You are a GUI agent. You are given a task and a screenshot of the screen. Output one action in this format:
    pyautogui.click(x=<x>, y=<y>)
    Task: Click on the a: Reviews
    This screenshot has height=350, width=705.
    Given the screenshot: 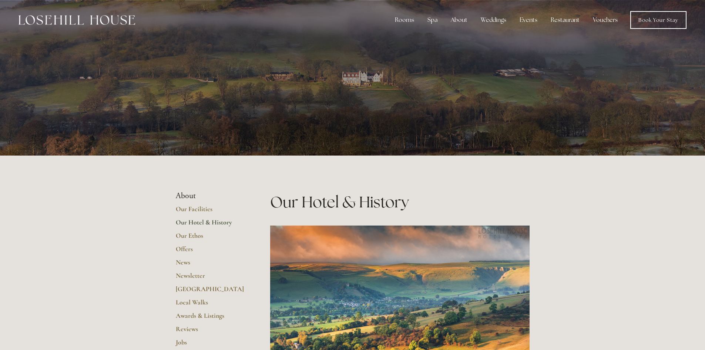 What is the action you would take?
    pyautogui.click(x=211, y=331)
    